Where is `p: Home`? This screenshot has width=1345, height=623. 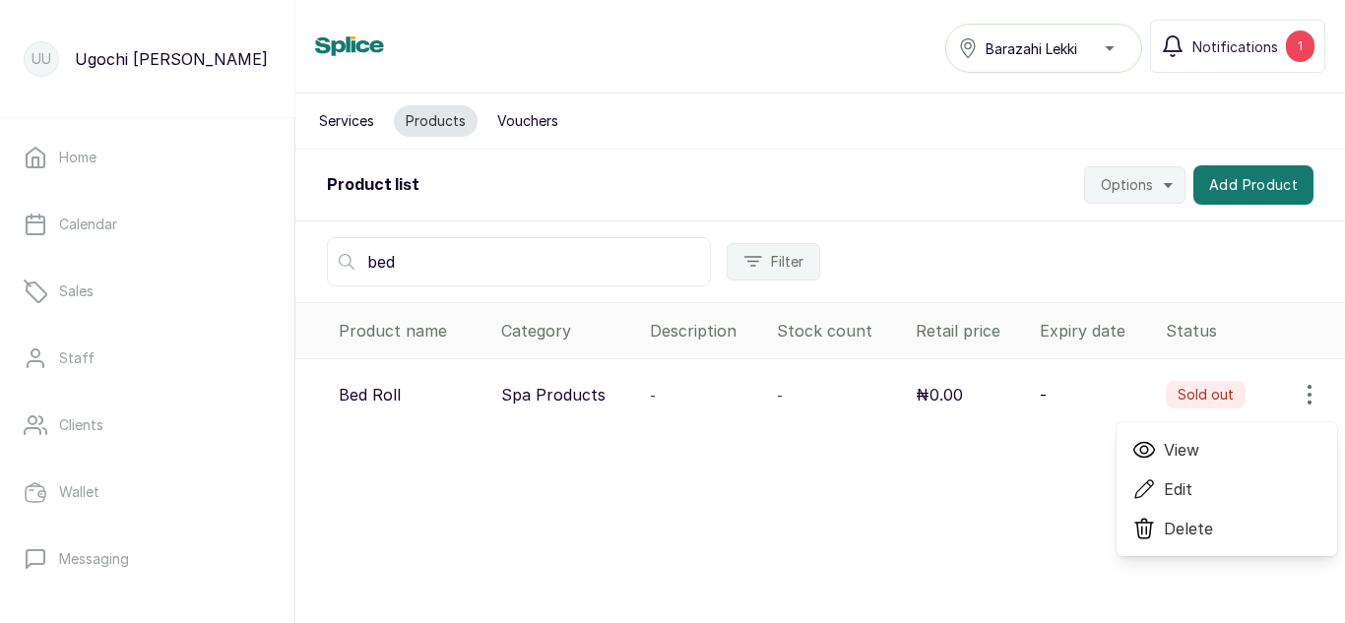 p: Home is located at coordinates (78, 158).